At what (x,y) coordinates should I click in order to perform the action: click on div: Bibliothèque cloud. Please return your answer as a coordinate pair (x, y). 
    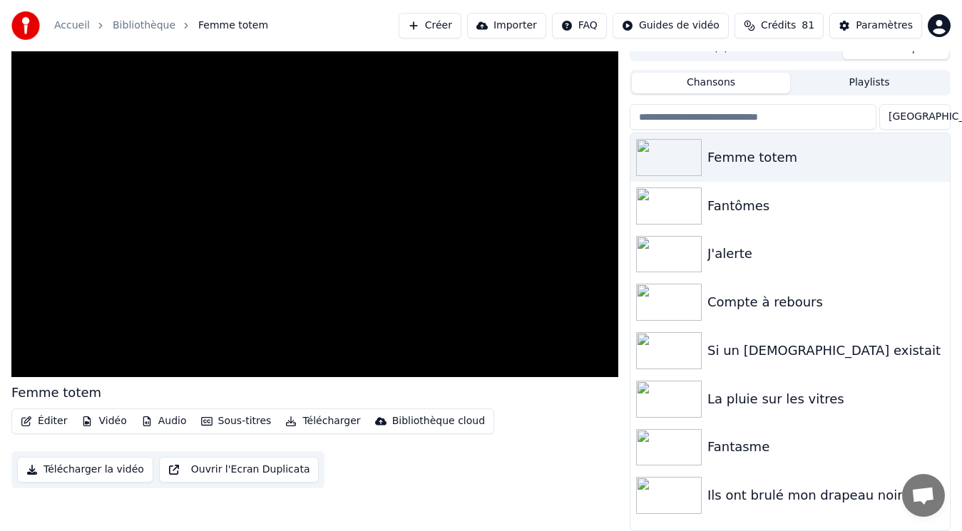
    Looking at the image, I should click on (439, 421).